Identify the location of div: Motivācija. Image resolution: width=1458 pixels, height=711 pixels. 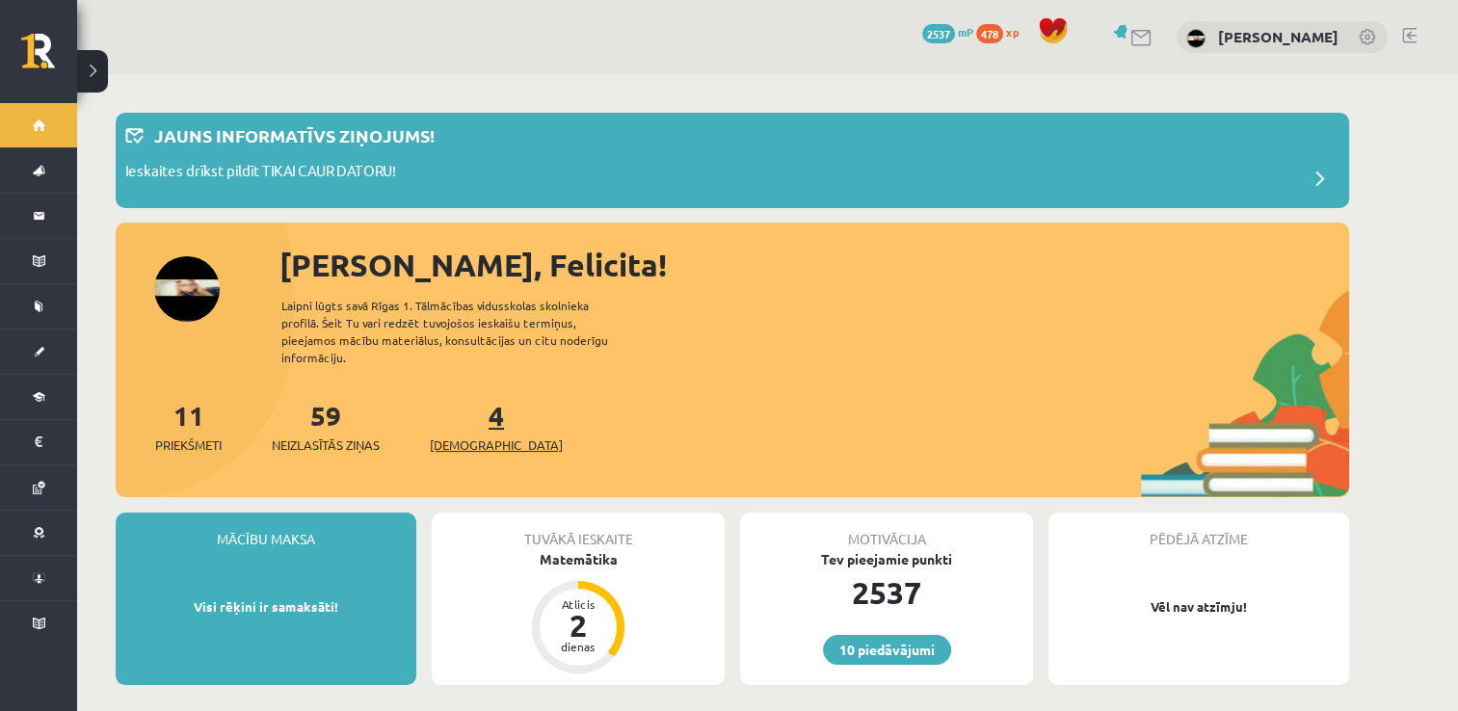
(887, 531).